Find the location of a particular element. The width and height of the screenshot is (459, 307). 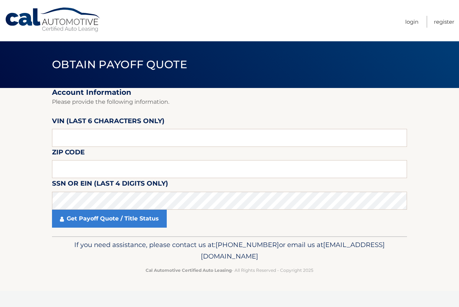

p: Please provide the following information. is located at coordinates (230, 102).